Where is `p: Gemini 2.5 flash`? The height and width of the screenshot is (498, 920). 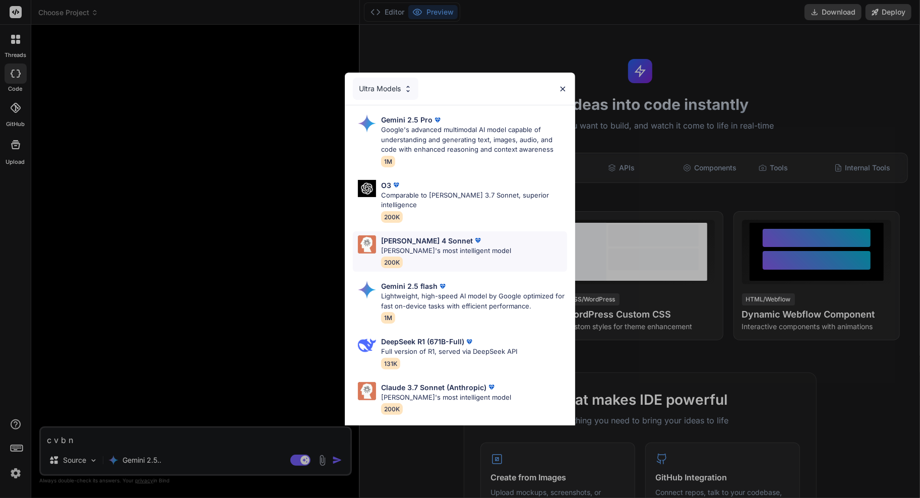 p: Gemini 2.5 flash is located at coordinates (409, 286).